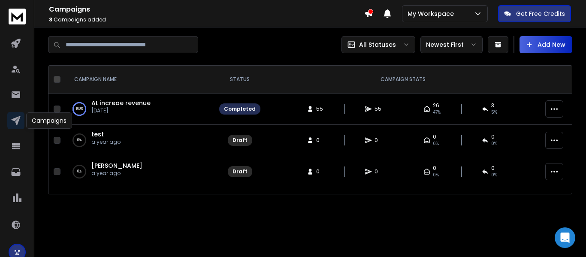  What do you see at coordinates (97, 134) in the screenshot?
I see `a: test` at bounding box center [97, 134].